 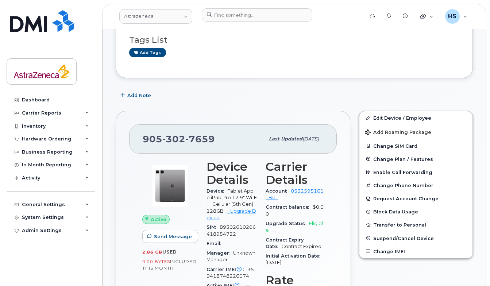 I want to click on span: Enable Call Forwarding, so click(x=403, y=172).